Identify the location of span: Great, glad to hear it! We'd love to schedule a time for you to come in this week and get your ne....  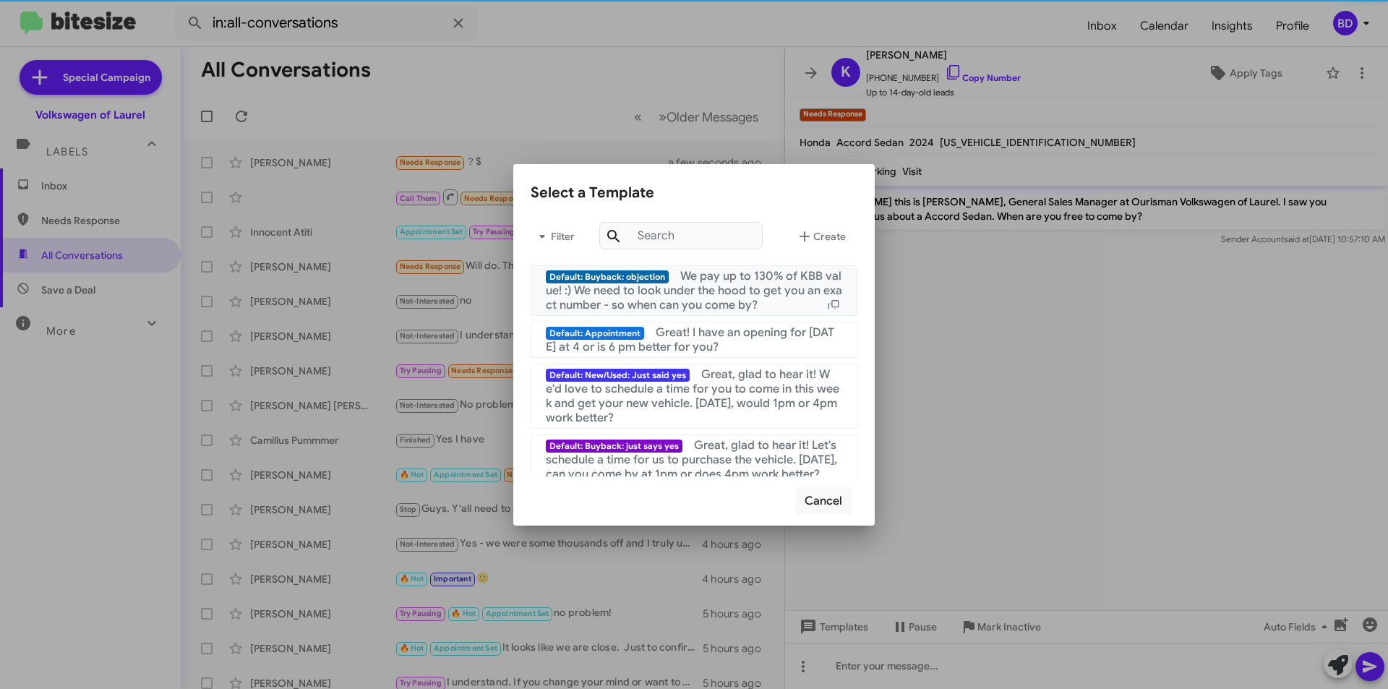
(693, 396).